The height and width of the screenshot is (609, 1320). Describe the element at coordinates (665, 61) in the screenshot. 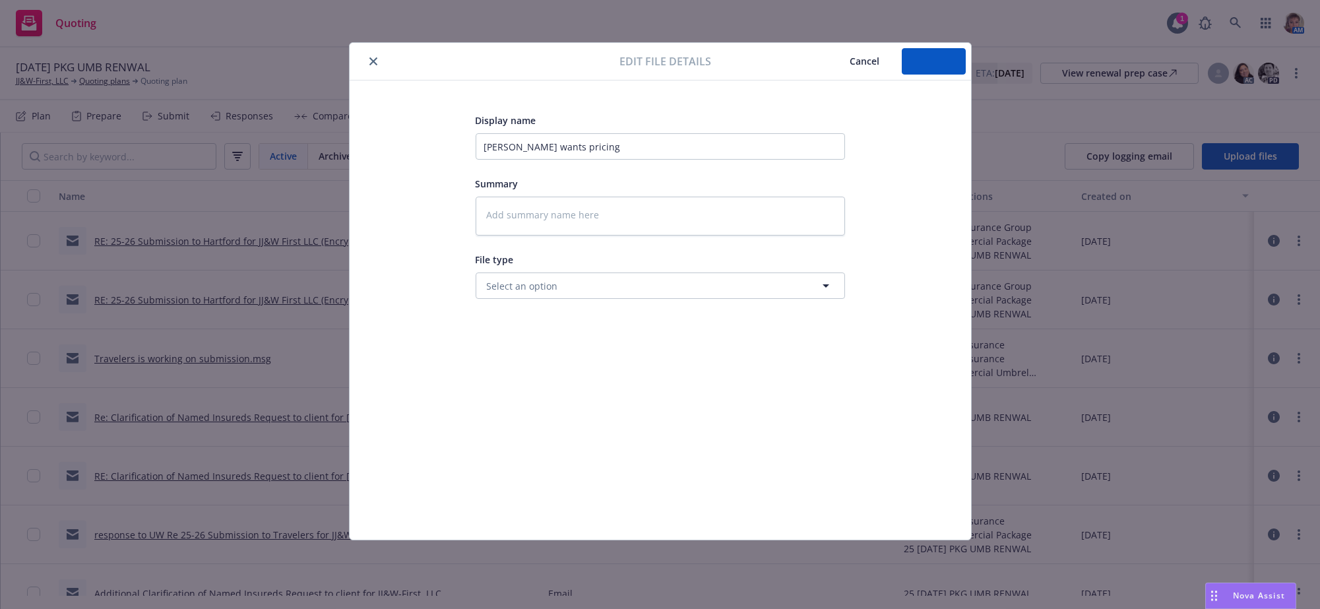

I see `span: Edit file details` at that location.